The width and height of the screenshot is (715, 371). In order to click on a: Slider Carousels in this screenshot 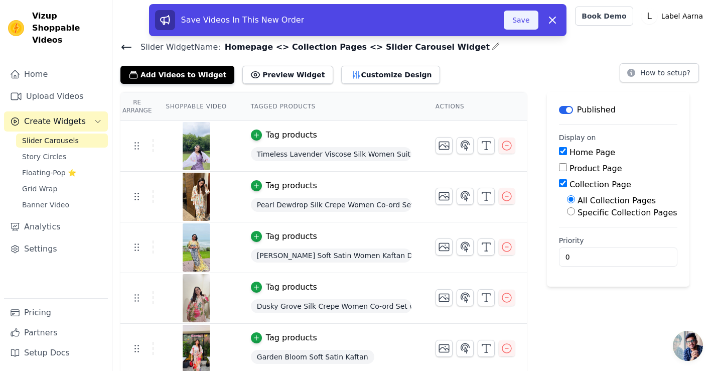, I will do `click(62, 141)`.